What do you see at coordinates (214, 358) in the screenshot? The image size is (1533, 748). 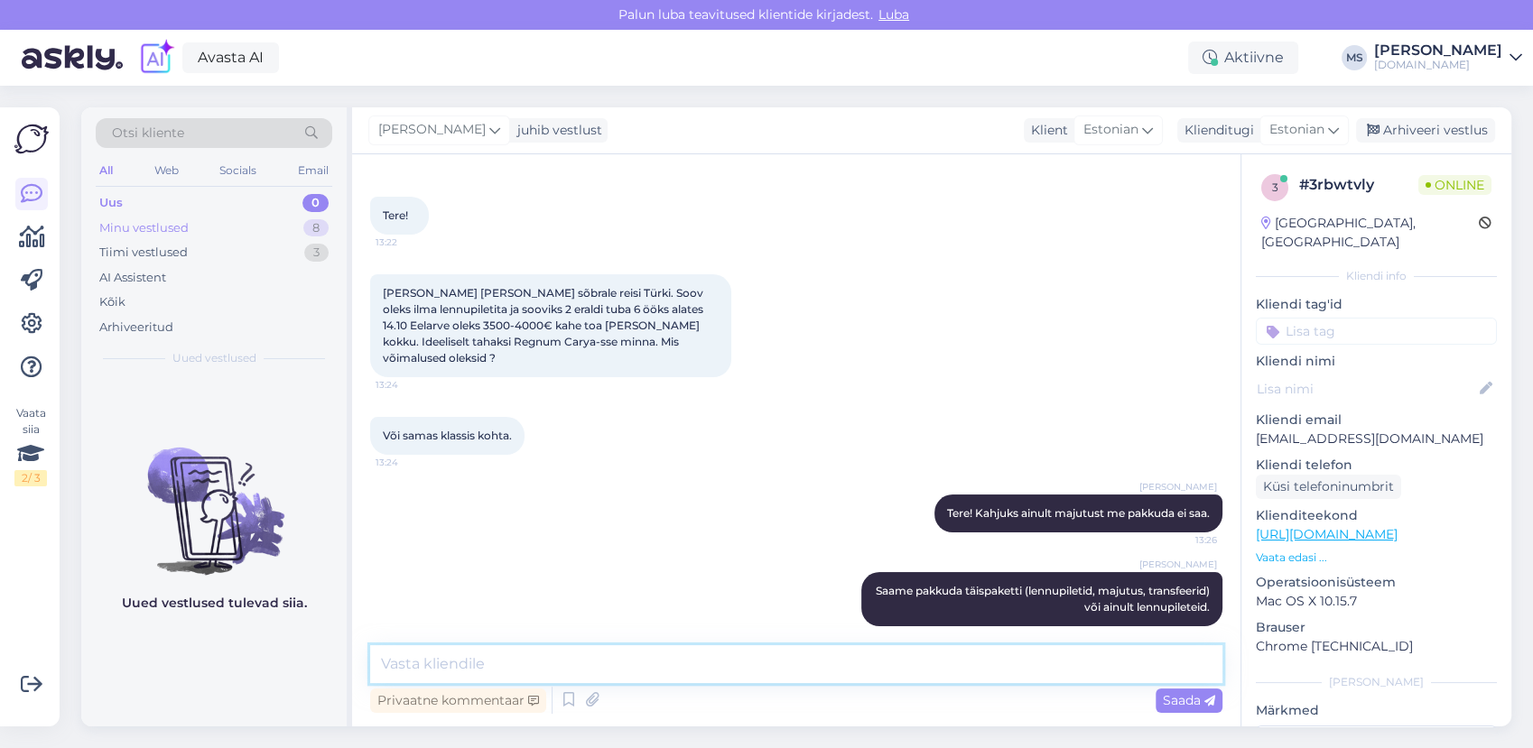 I see `span: Uued vestlused` at bounding box center [214, 358].